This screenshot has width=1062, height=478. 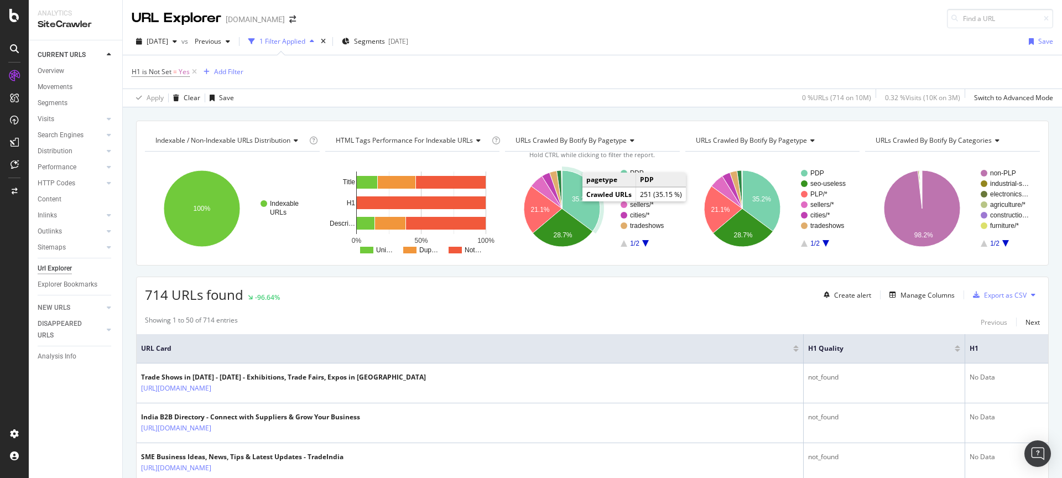 What do you see at coordinates (421, 241) in the screenshot?
I see `text: 50%` at bounding box center [421, 241].